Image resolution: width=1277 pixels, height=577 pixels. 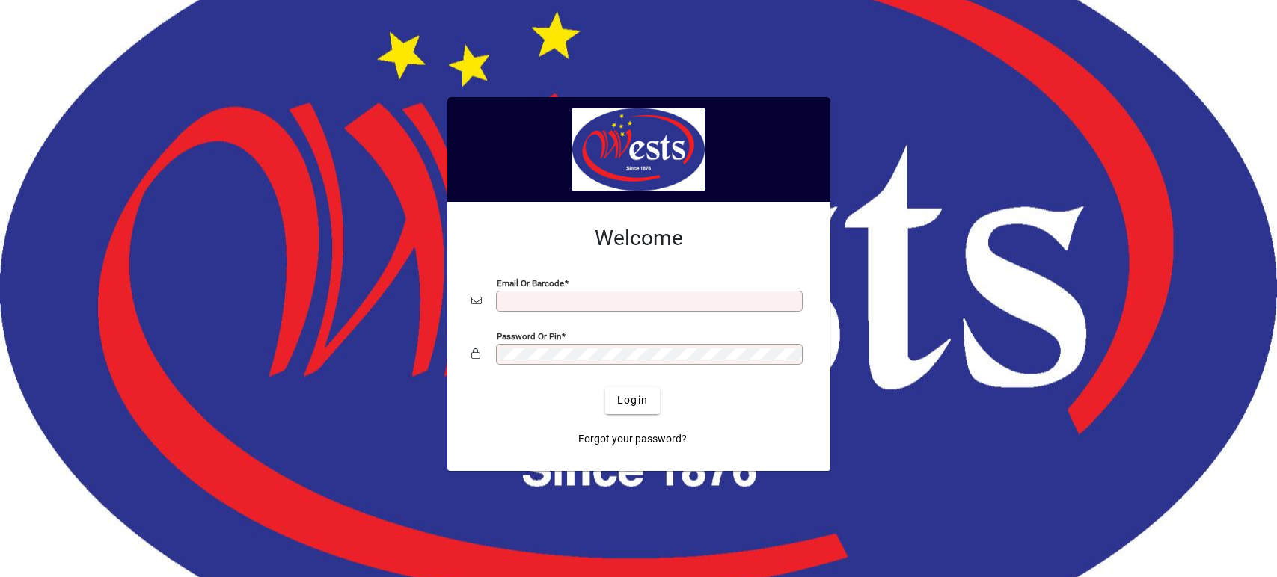 What do you see at coordinates (639, 239) in the screenshot?
I see `h2: Welcome` at bounding box center [639, 239].